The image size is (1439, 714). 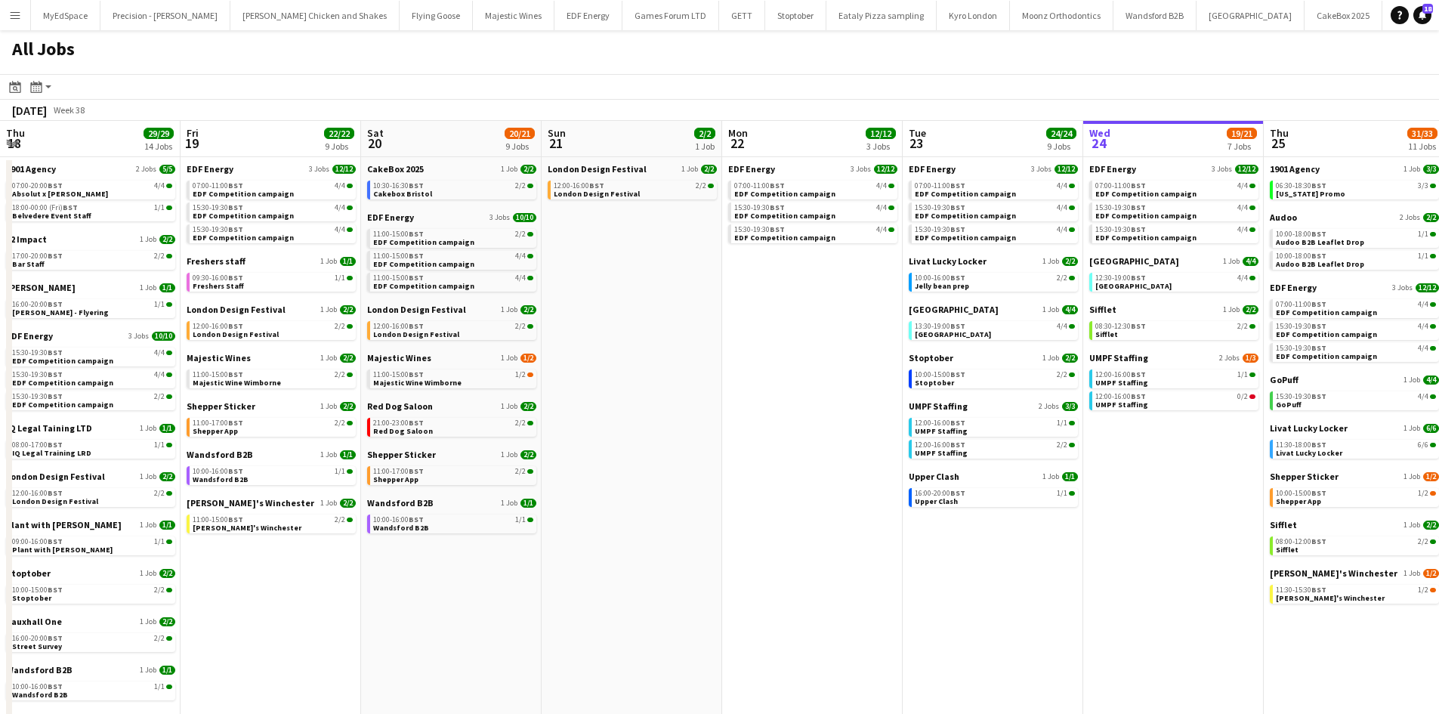 What do you see at coordinates (940, 278) in the screenshot?
I see `span: 10:00-16:00` at bounding box center [940, 278].